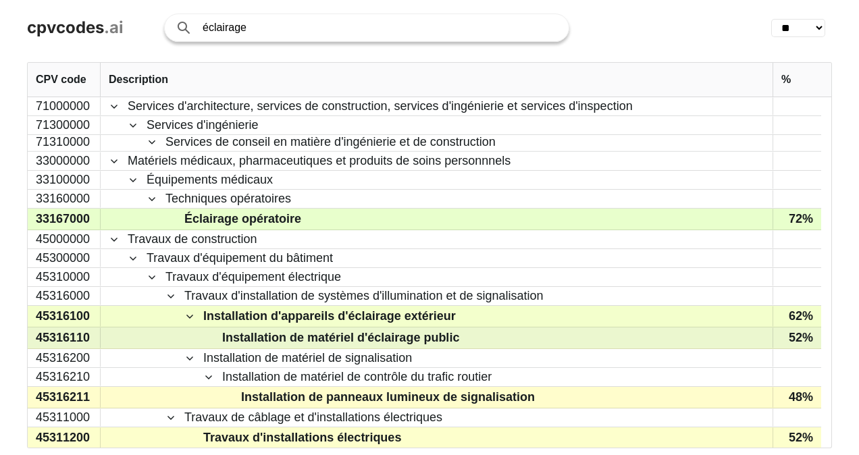 The width and height of the screenshot is (859, 455). What do you see at coordinates (64, 125) in the screenshot?
I see `div: 71300000` at bounding box center [64, 125].